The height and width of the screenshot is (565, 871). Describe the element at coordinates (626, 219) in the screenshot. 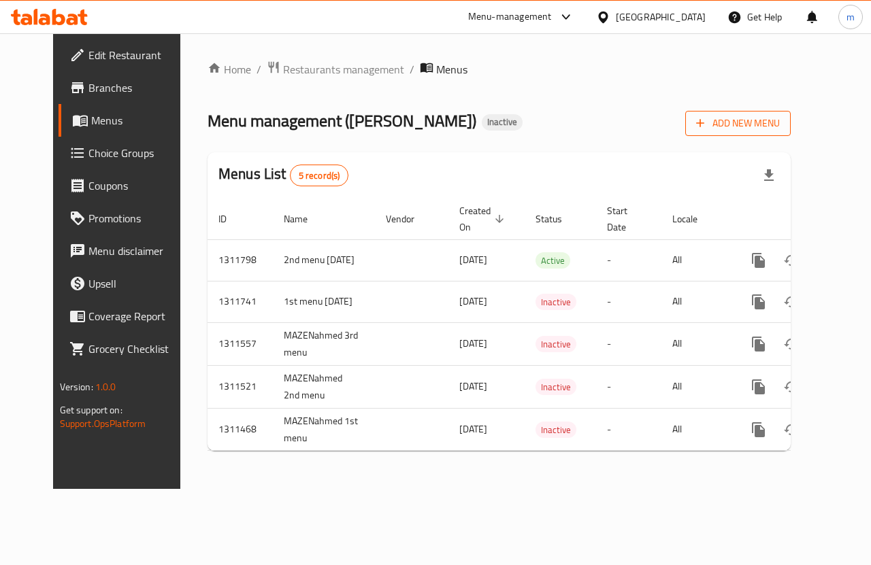

I see `span: Start Date` at that location.